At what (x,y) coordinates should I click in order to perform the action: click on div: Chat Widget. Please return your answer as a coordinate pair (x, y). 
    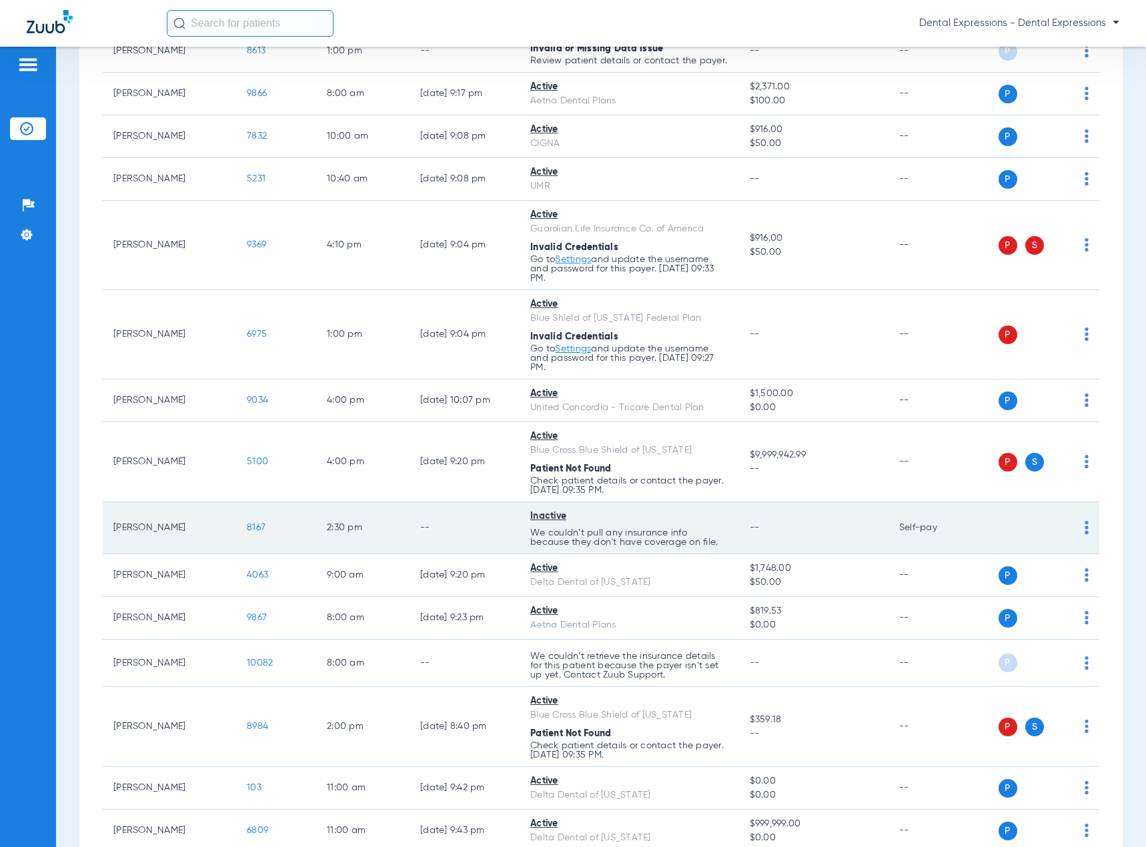
    Looking at the image, I should click on (1112, 815).